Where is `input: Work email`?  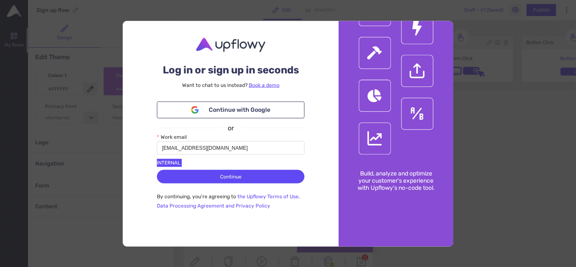 input: Work email is located at coordinates (231, 148).